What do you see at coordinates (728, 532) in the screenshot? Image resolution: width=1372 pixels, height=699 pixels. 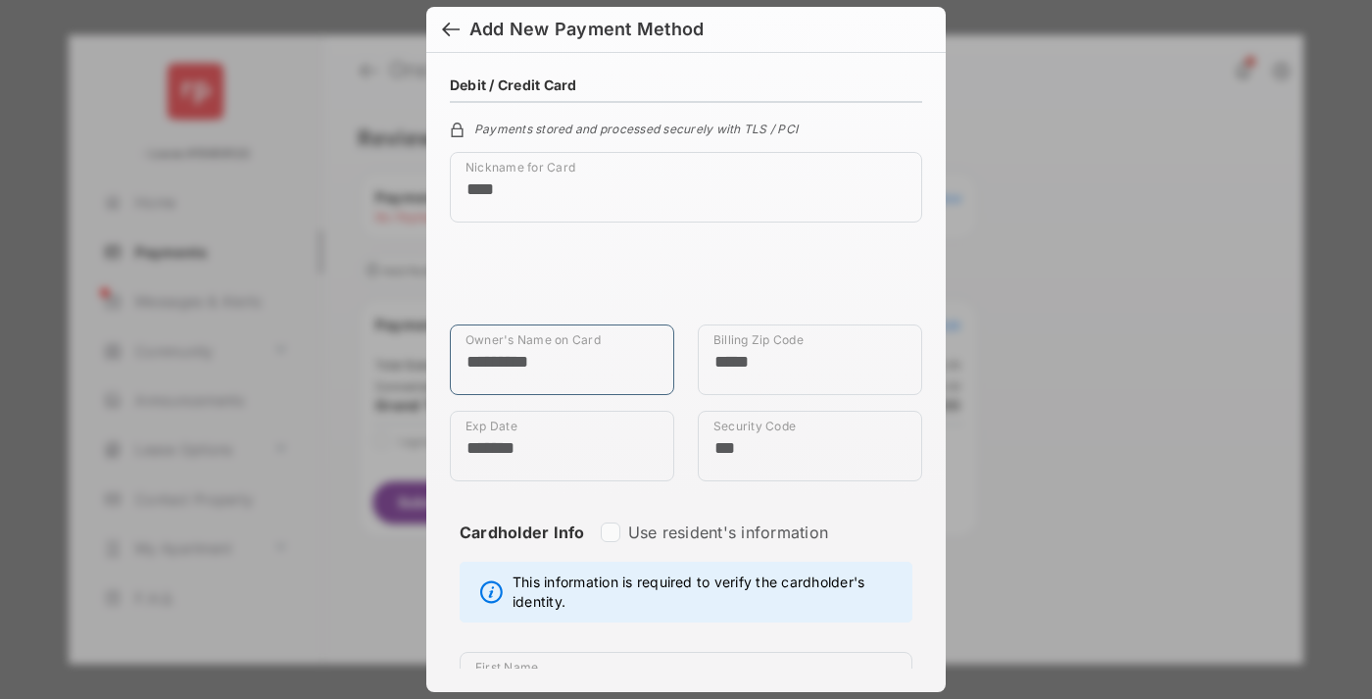 I see `label: Use resident's information` at bounding box center [728, 532].